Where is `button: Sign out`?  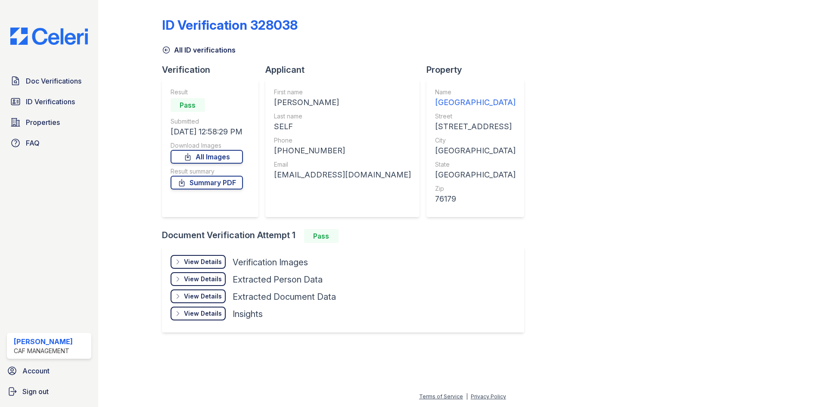 button: Sign out is located at coordinates (49, 391).